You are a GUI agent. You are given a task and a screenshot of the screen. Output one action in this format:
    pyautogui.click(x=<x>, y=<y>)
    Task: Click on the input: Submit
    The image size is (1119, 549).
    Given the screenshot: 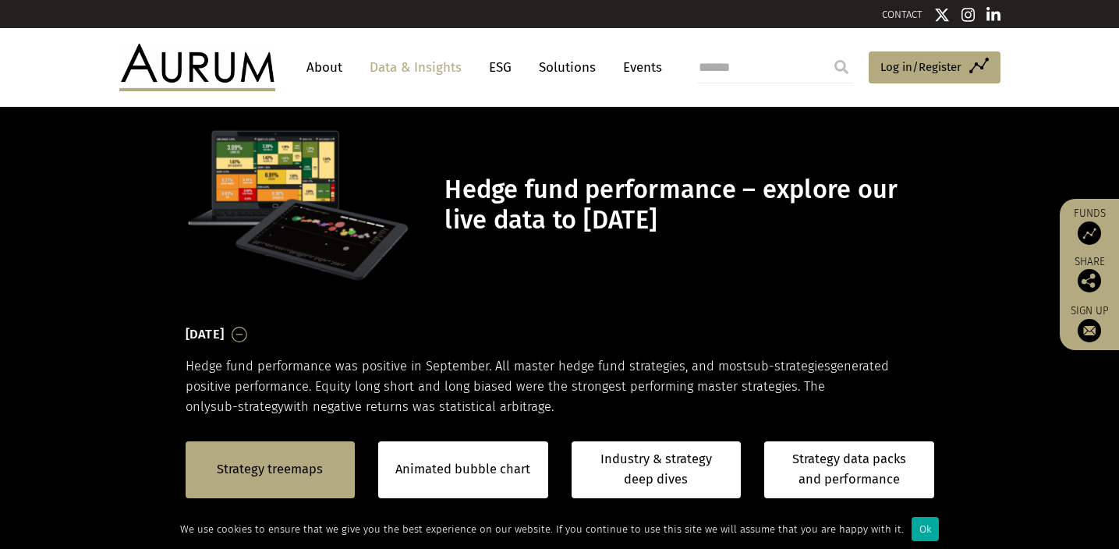 What is the action you would take?
    pyautogui.click(x=841, y=67)
    